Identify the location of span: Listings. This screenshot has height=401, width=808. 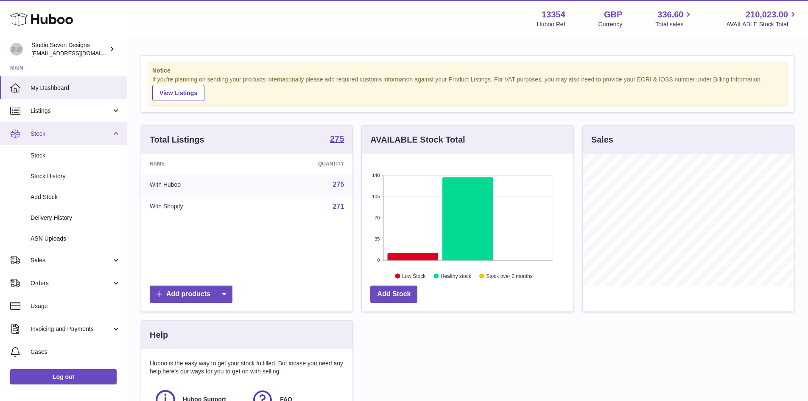
(71, 111).